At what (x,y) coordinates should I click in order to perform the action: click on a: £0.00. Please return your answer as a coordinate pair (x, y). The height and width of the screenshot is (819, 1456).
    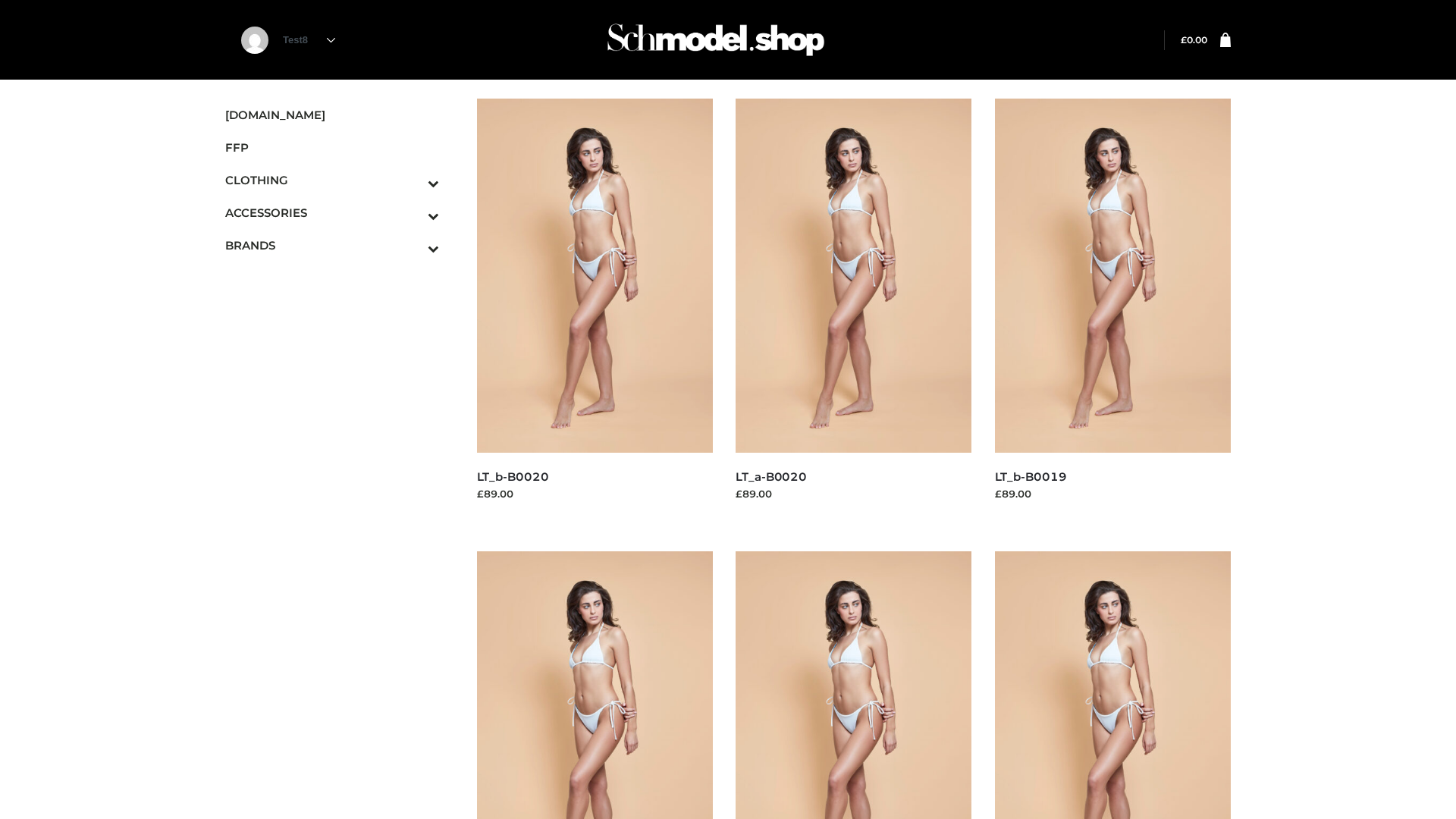
    Looking at the image, I should click on (1194, 40).